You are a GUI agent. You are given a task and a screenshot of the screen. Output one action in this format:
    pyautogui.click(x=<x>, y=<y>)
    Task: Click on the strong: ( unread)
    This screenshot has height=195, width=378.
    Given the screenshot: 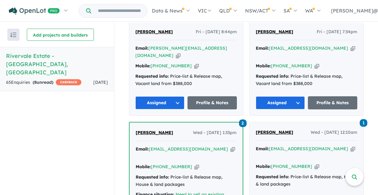 What is the action you would take?
    pyautogui.click(x=43, y=82)
    